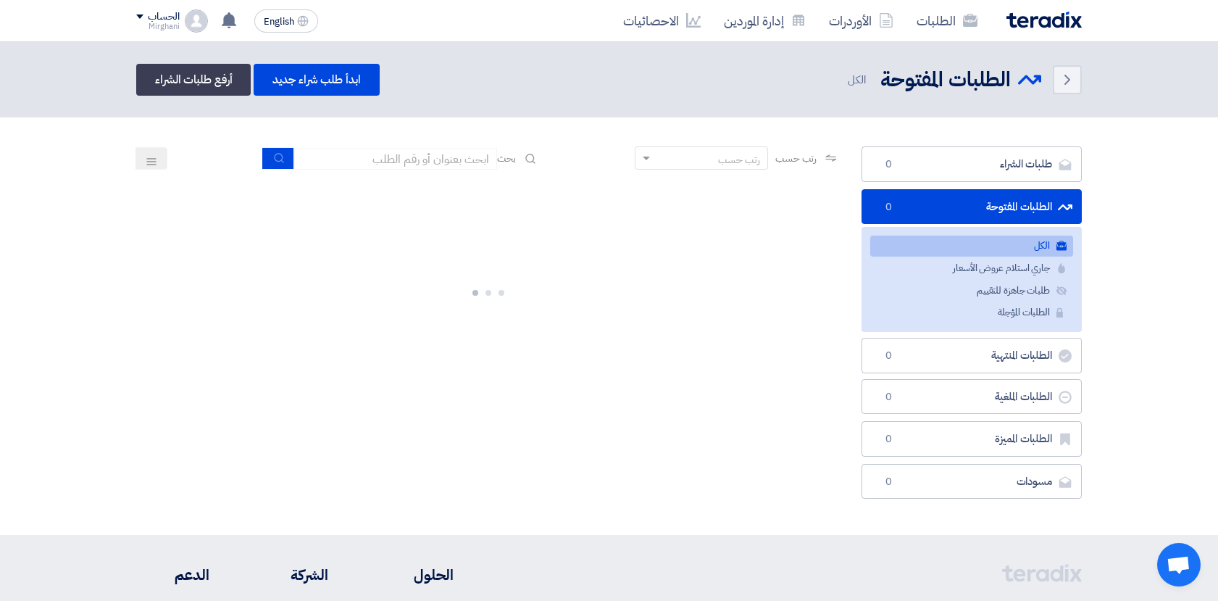 This screenshot has height=601, width=1218. Describe the element at coordinates (972, 312) in the screenshot. I see `a: الطلبات المؤجلة` at that location.